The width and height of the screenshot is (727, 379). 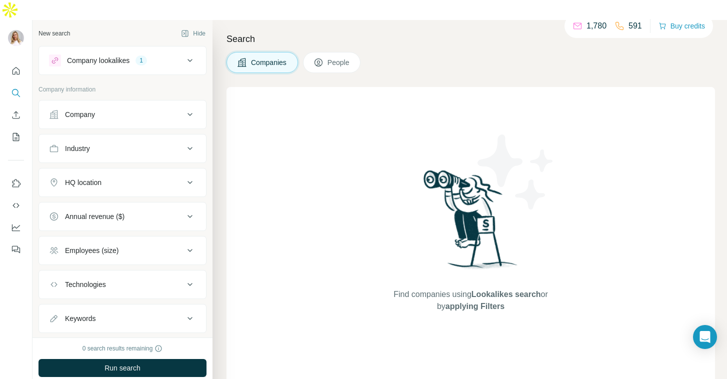 I want to click on div: Company, so click(x=80, y=114).